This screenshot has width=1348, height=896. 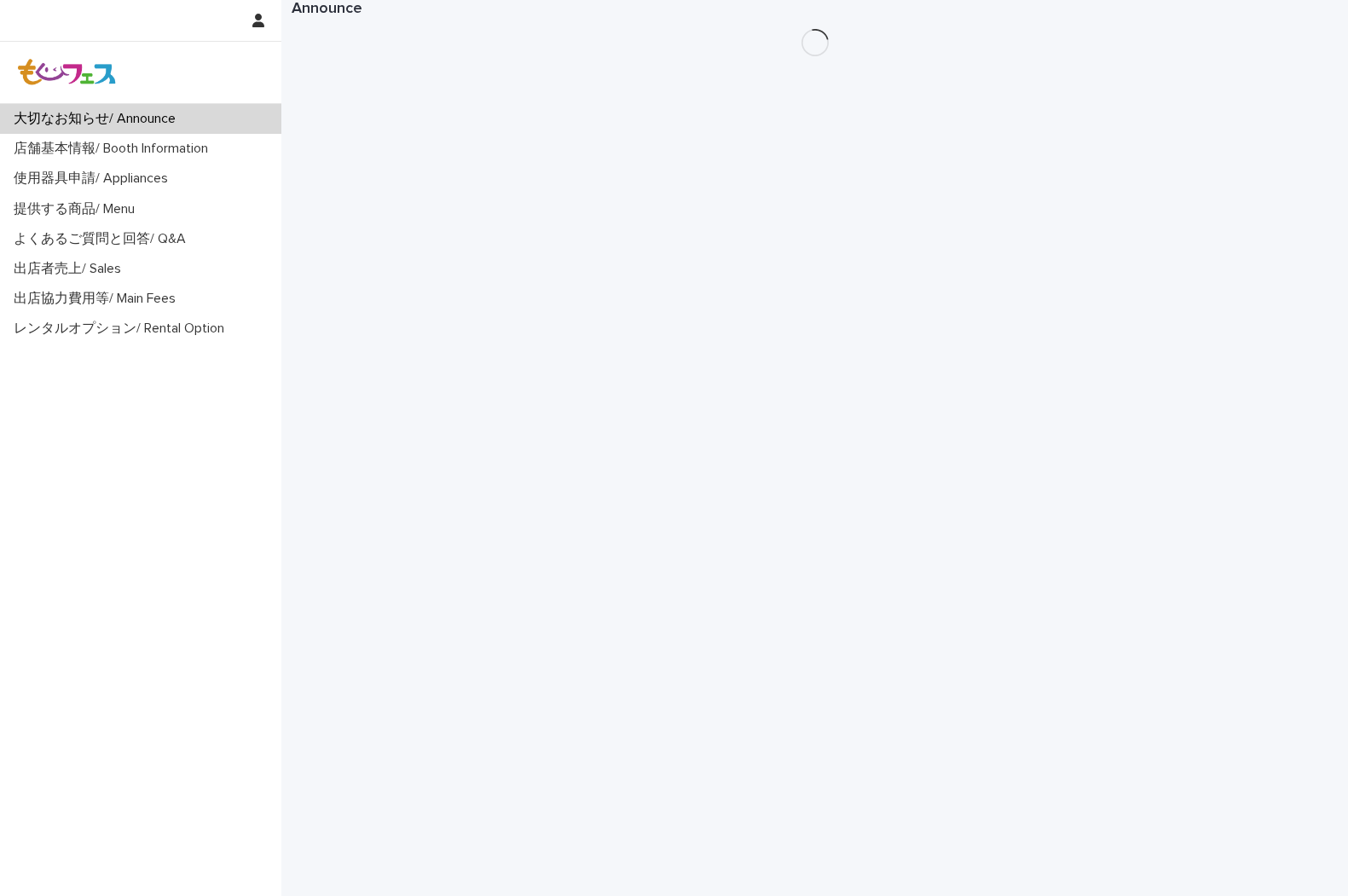 What do you see at coordinates (67, 73) in the screenshot?
I see `img: Z8gcrWHQVC4NX3Wf4olx` at bounding box center [67, 73].